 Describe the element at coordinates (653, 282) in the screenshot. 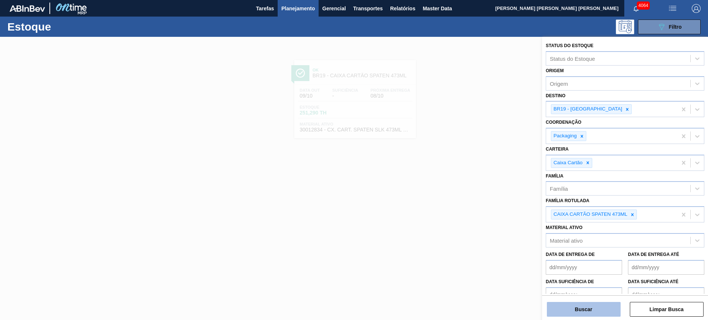

I see `label: Data suficiência até` at that location.